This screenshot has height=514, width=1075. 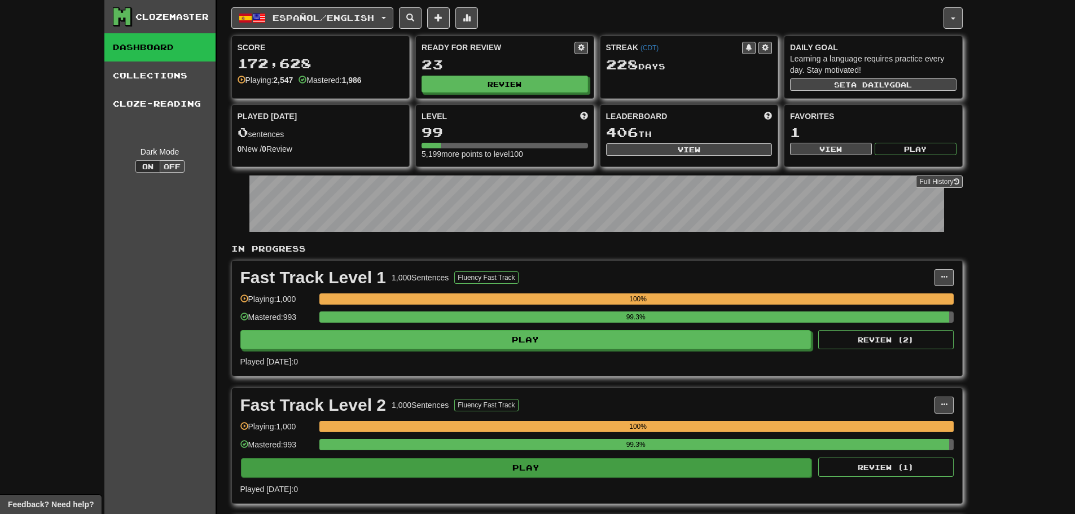 I want to click on div: 5,199 more points to level 100, so click(x=505, y=154).